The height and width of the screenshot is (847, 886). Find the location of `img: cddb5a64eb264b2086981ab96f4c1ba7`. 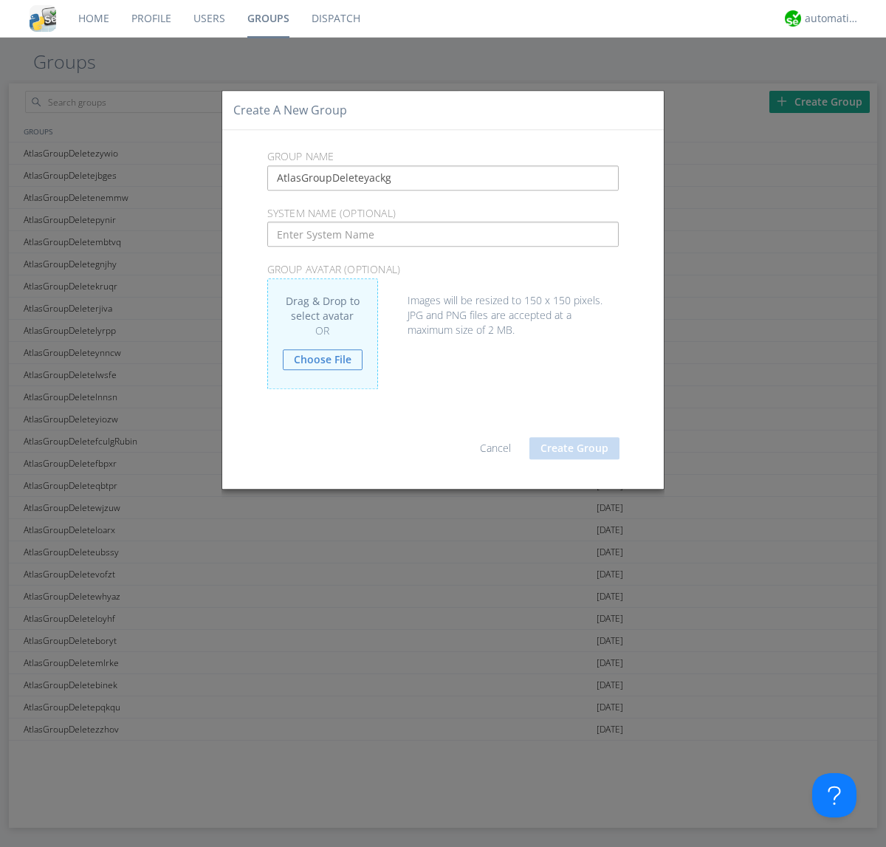

img: cddb5a64eb264b2086981ab96f4c1ba7 is located at coordinates (43, 18).